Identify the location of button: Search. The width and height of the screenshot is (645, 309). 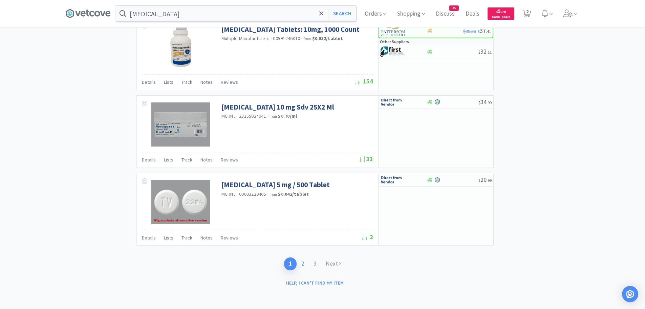
(342, 14).